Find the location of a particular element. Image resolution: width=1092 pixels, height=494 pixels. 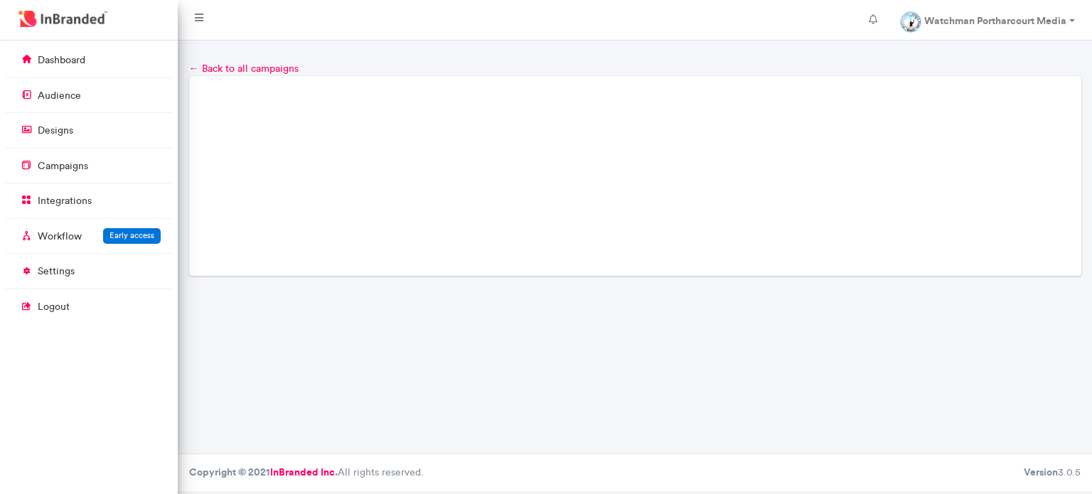

div: 3.0.5 is located at coordinates (1053, 473).